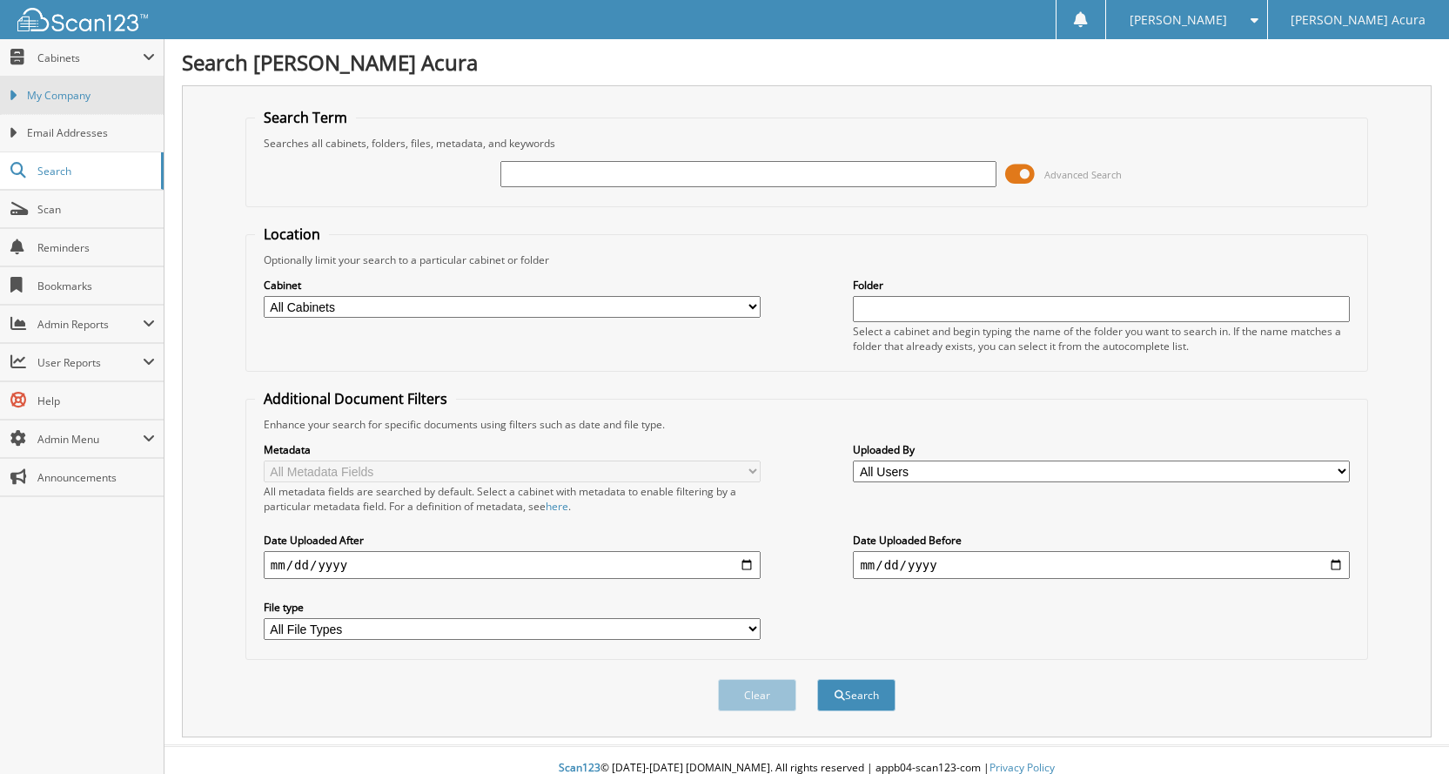  What do you see at coordinates (90, 439) in the screenshot?
I see `span: Admin Menu` at bounding box center [90, 439].